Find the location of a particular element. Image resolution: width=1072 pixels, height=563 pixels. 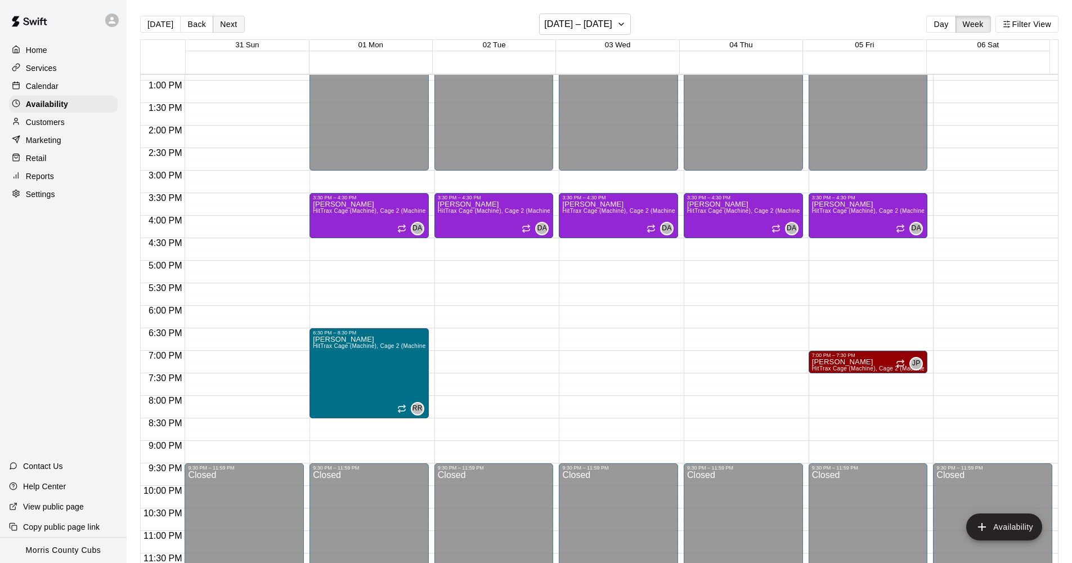

div: Services is located at coordinates (63, 68).